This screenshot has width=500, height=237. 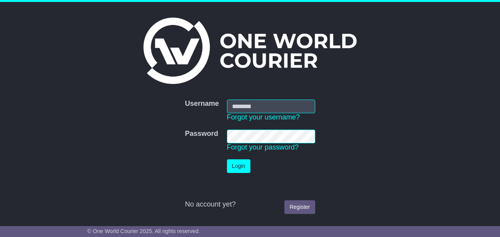 What do you see at coordinates (250, 205) in the screenshot?
I see `div: No account yet?` at bounding box center [250, 205].